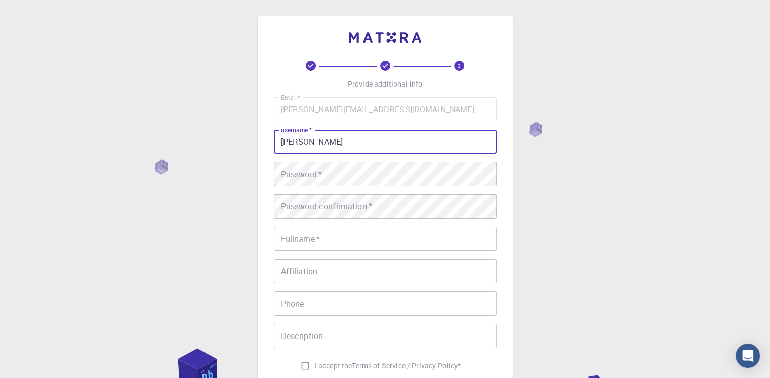 The height and width of the screenshot is (378, 770). I want to click on label: username, so click(296, 130).